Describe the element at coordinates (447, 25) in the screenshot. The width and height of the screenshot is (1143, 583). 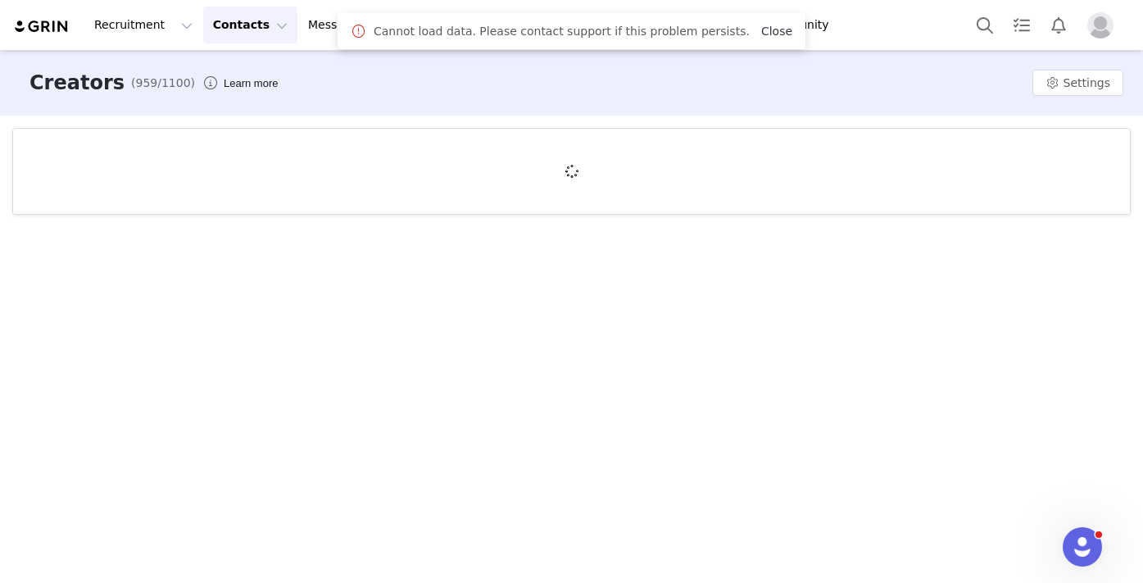
I see `button: Program` at that location.